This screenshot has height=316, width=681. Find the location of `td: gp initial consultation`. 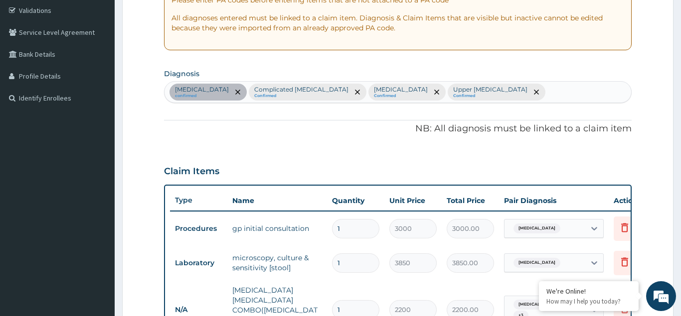

td: gp initial consultation is located at coordinates (277, 229).